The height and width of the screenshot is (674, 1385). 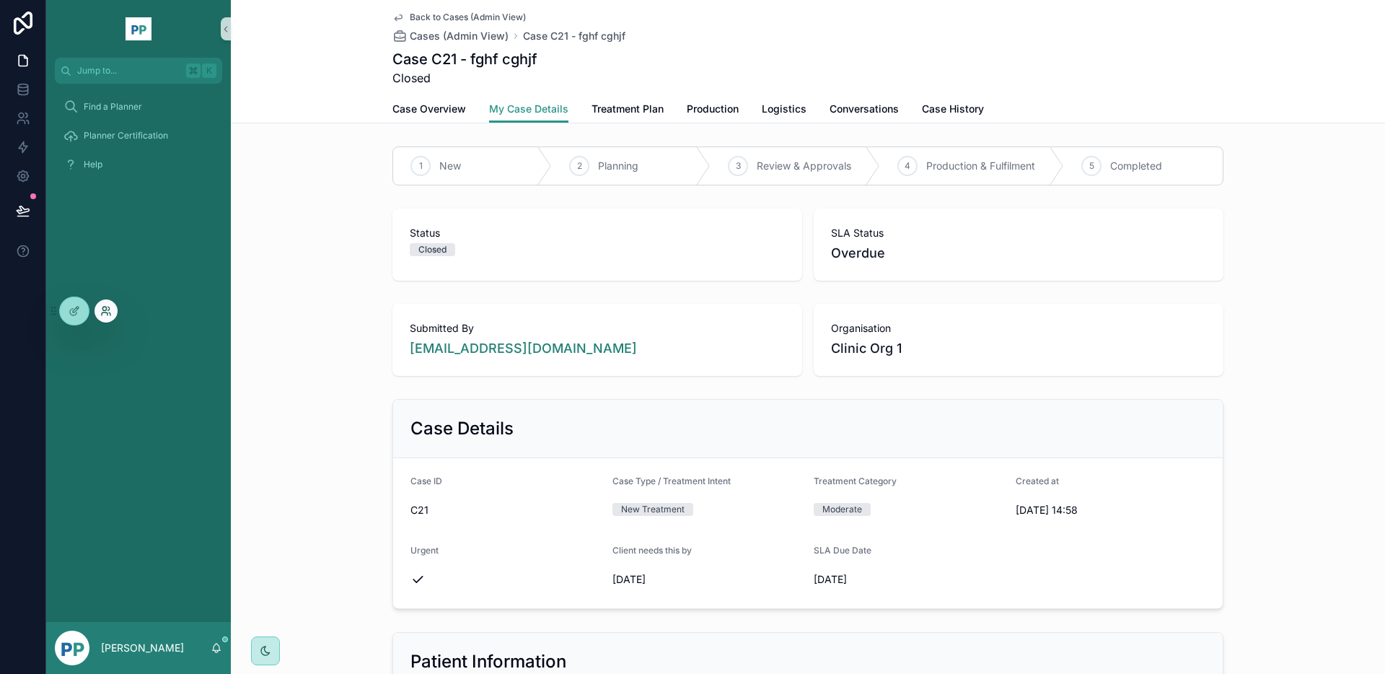 I want to click on h2: Patient Information, so click(x=488, y=661).